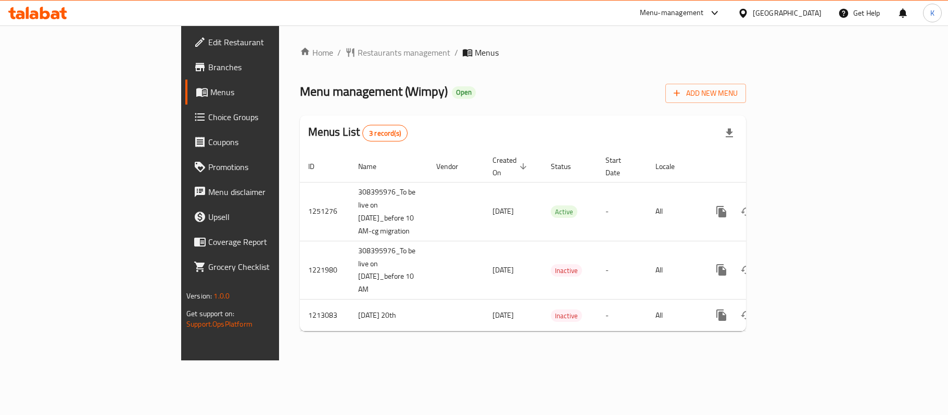  What do you see at coordinates (464, 92) in the screenshot?
I see `span: Open` at bounding box center [464, 92].